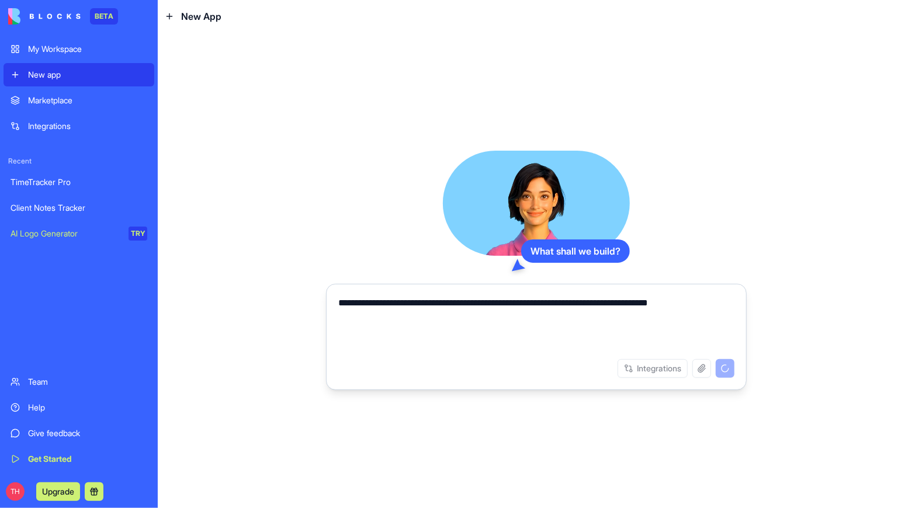 Image resolution: width=915 pixels, height=508 pixels. Describe the element at coordinates (79, 182) in the screenshot. I see `a: TimeTracker Pro` at that location.